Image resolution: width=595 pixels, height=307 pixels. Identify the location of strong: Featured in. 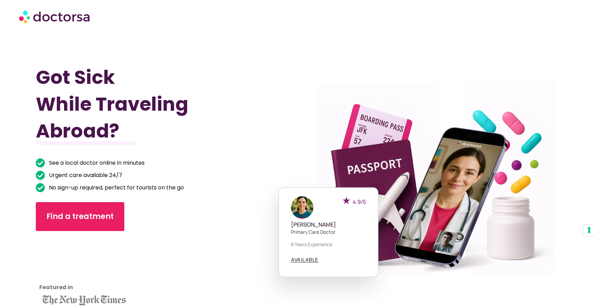
(56, 287).